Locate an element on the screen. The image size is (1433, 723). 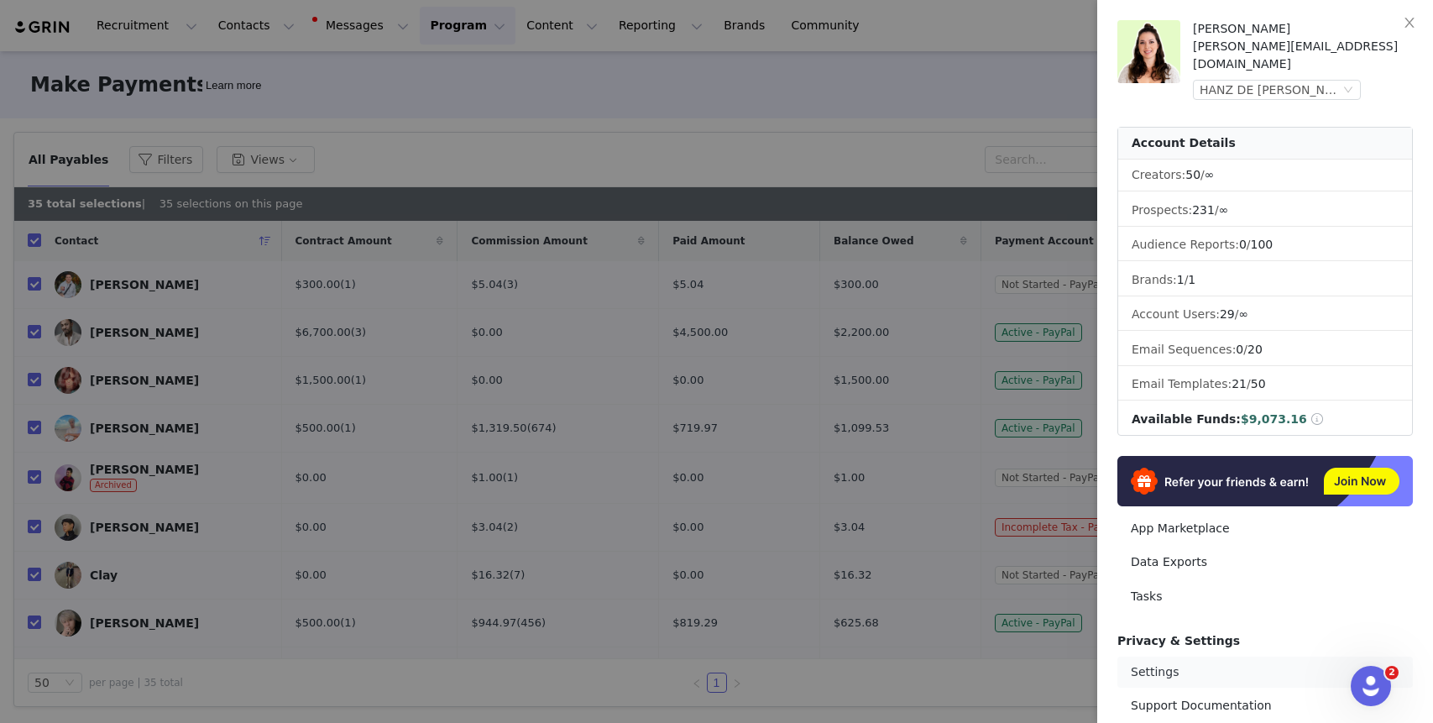
a: Data Exports is located at coordinates (1265, 562).